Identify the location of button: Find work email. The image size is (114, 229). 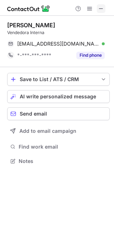
(58, 147).